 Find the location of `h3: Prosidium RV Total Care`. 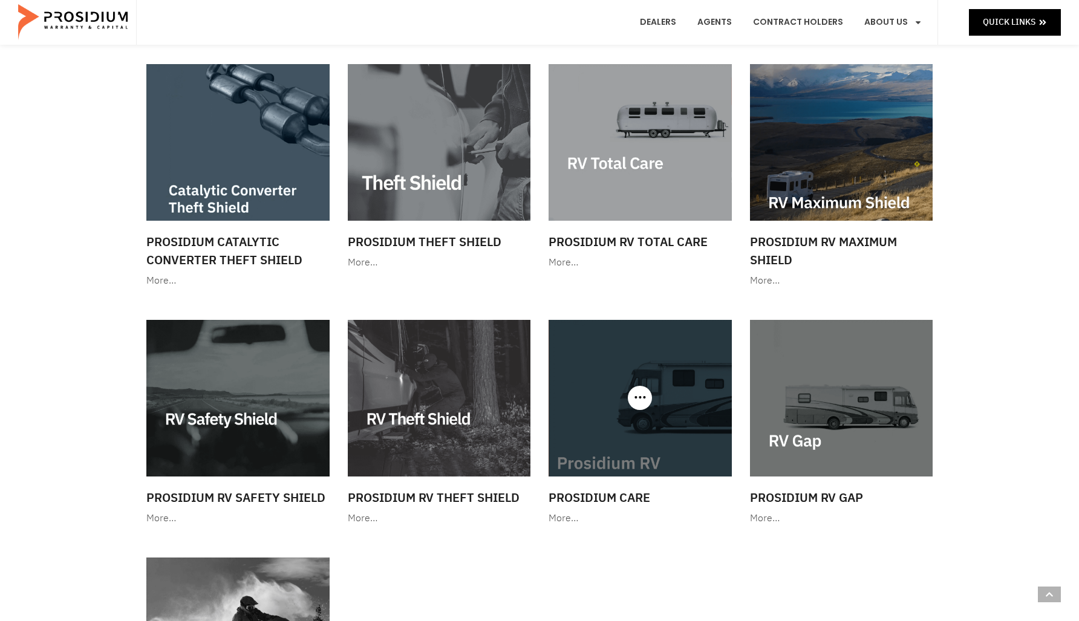

h3: Prosidium RV Total Care is located at coordinates (640, 242).